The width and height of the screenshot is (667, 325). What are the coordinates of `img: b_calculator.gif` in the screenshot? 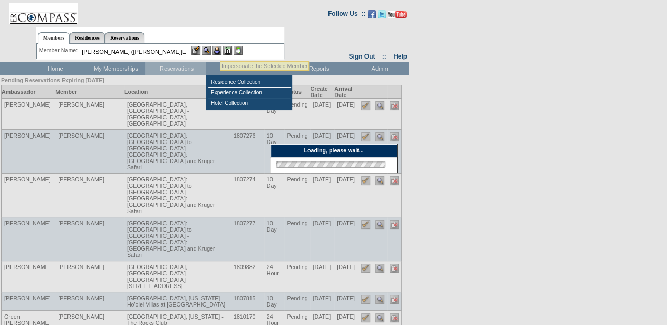 It's located at (238, 50).